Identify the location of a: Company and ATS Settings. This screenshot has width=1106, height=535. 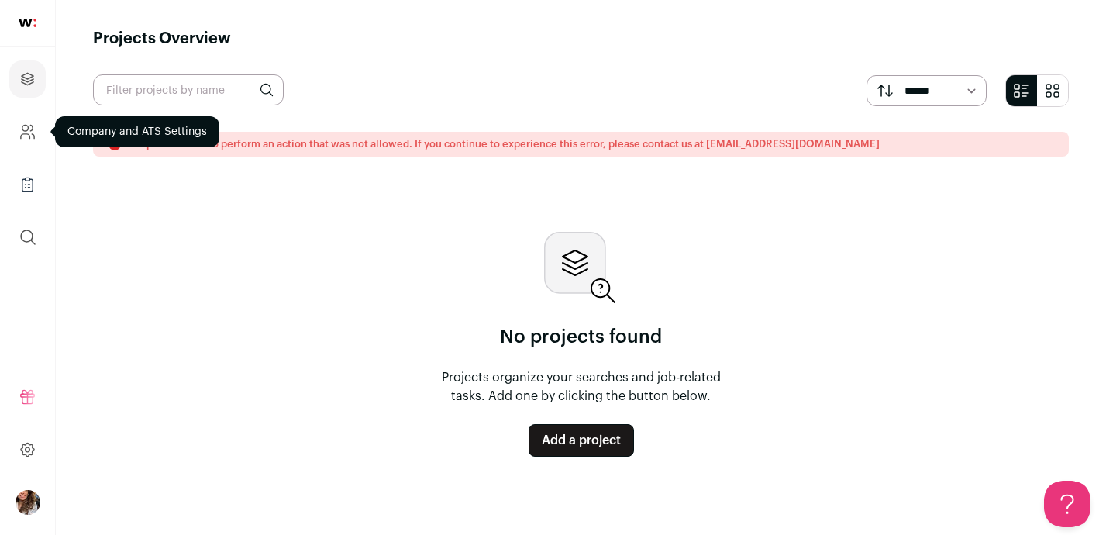
(27, 132).